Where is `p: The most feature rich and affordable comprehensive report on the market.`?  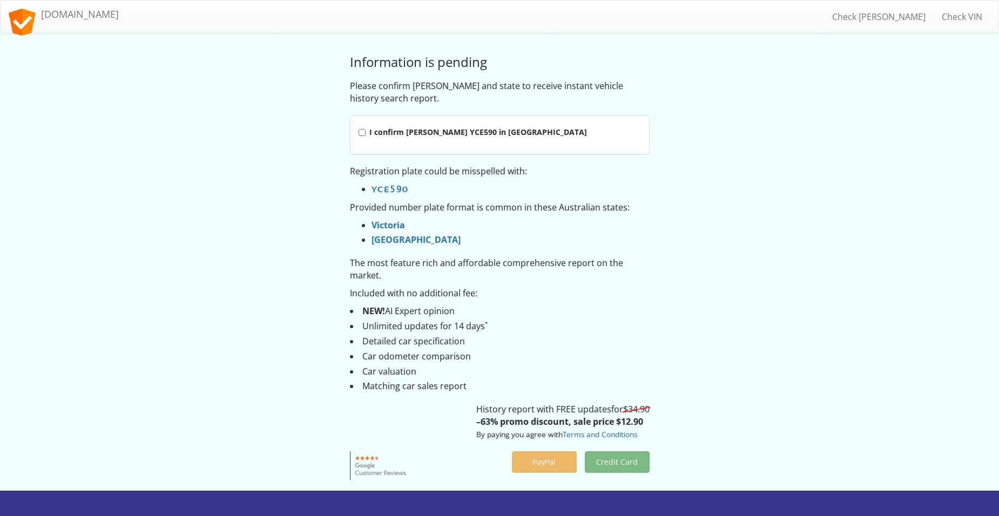 p: The most feature rich and affordable comprehensive report on the market. is located at coordinates (500, 270).